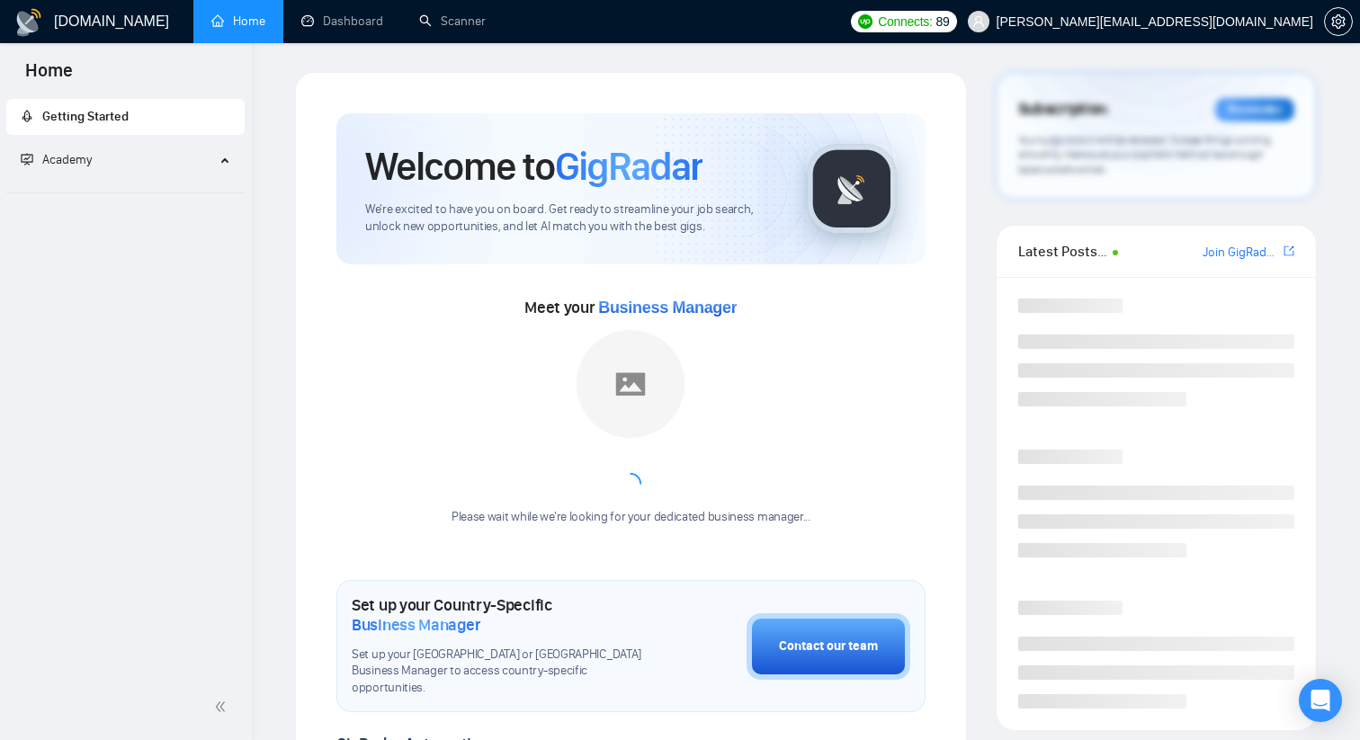 This screenshot has width=1360, height=740. What do you see at coordinates (223, 707) in the screenshot?
I see `span: double-left` at bounding box center [223, 707].